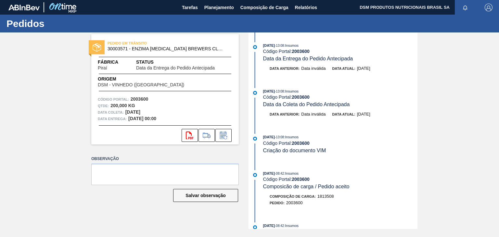 The width and height of the screenshot is (499, 237). Describe the element at coordinates (150, 79) in the screenshot. I see `span: Origem` at that location.